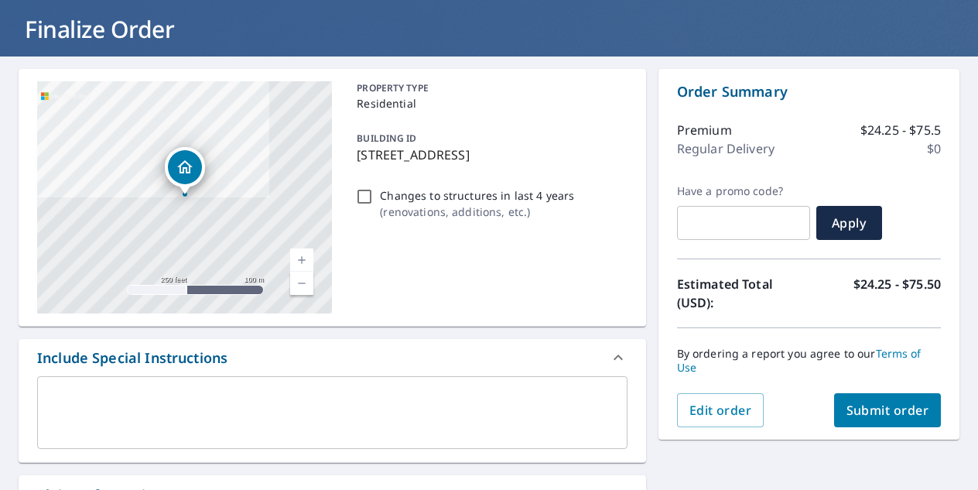 This screenshot has height=490, width=978. Describe the element at coordinates (901, 130) in the screenshot. I see `p: $24.25 - $75.5` at that location.